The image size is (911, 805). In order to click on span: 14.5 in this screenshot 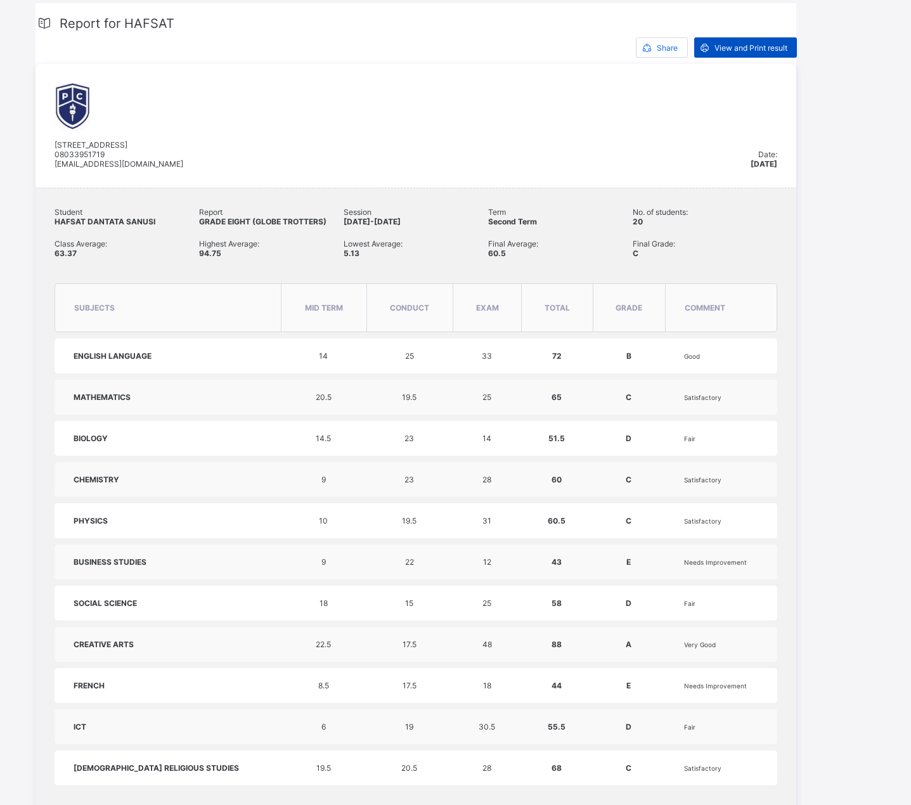, I will do `click(323, 438)`.